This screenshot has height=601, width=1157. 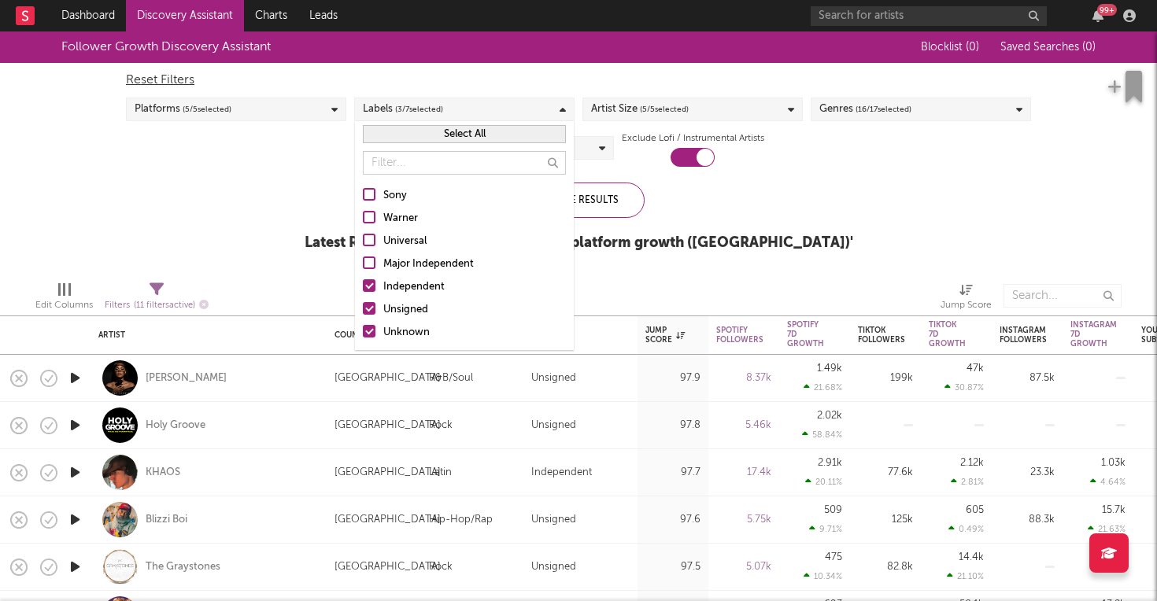 I want to click on div: 4.64 %, so click(x=1107, y=482).